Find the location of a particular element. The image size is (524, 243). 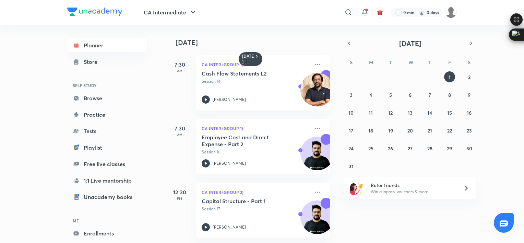

abbr: Sunday is located at coordinates (351, 62).